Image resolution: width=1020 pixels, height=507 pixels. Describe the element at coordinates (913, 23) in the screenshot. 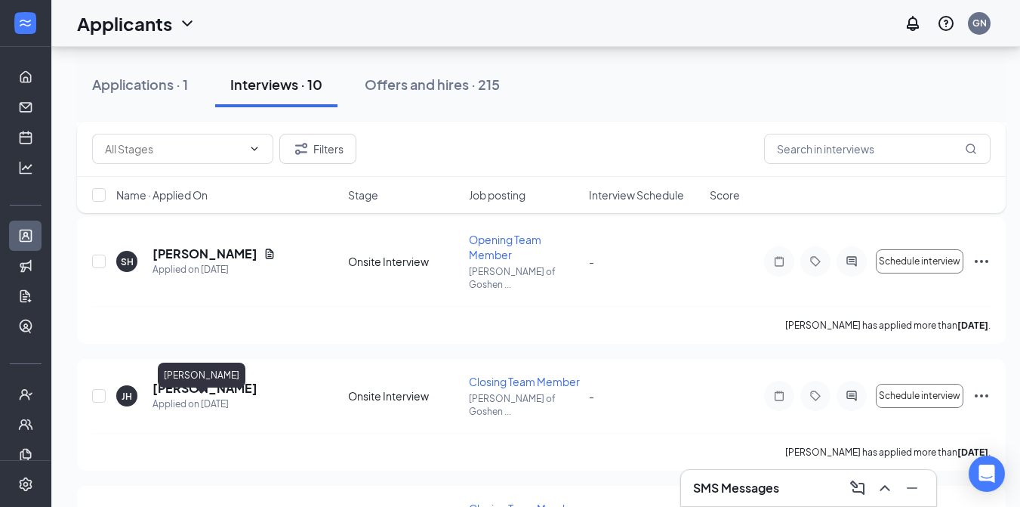

I see `svg: Notifications` at that location.